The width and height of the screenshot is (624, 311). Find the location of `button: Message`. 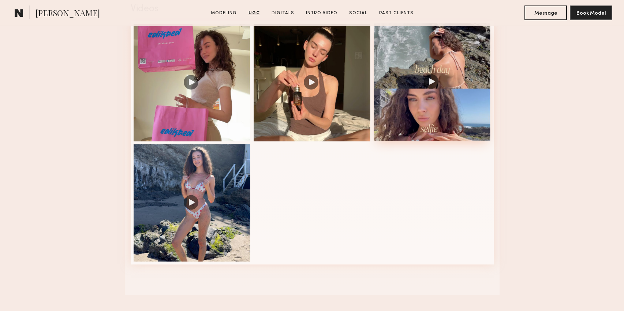

button: Message is located at coordinates (546, 13).